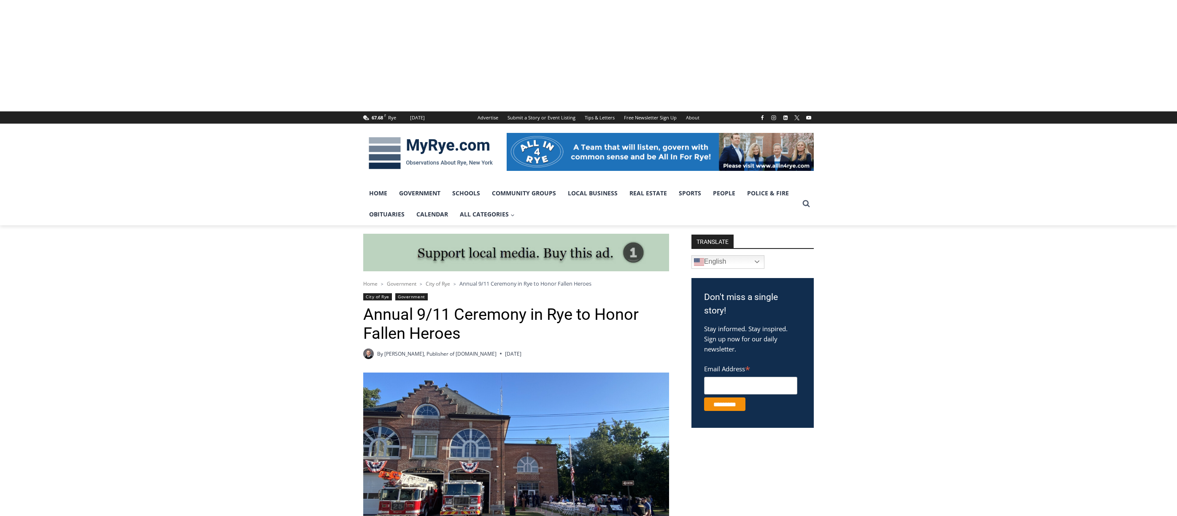  What do you see at coordinates (432, 214) in the screenshot?
I see `a: Calendar` at bounding box center [432, 214].